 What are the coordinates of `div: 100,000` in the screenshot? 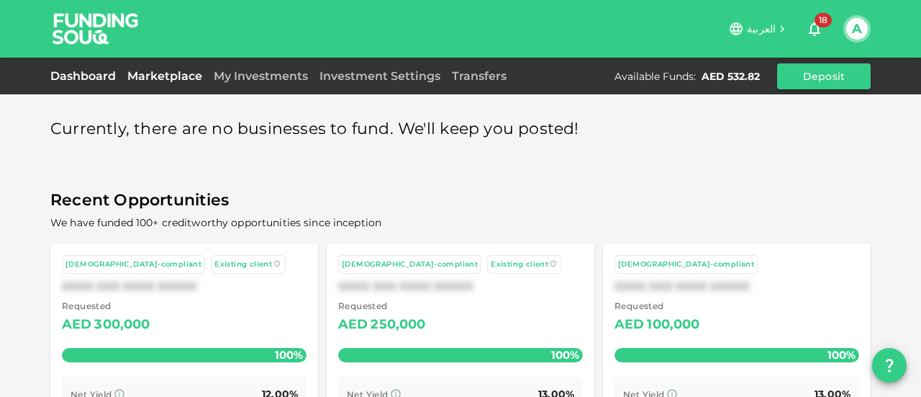 It's located at (673, 325).